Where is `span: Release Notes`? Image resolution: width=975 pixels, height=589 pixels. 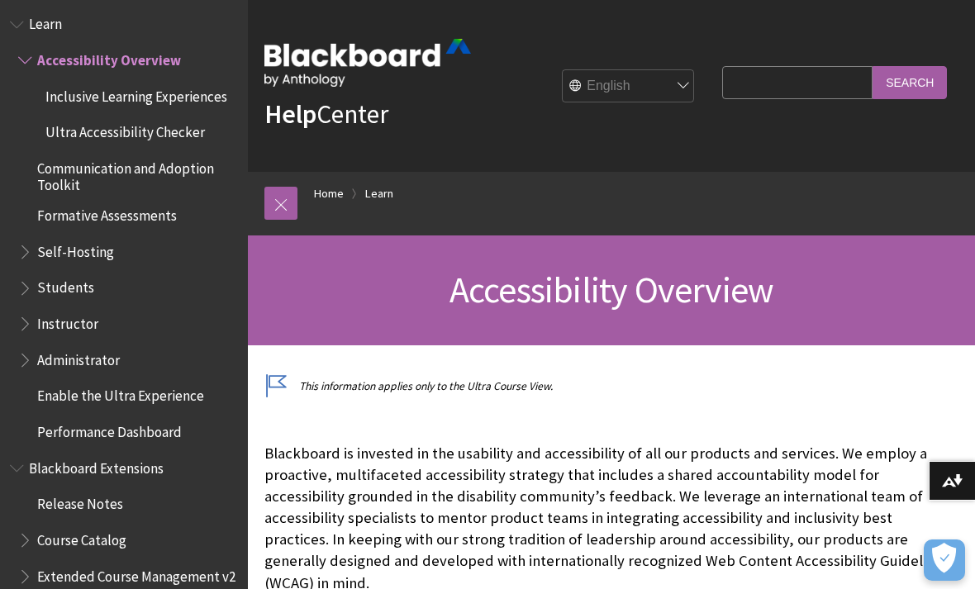
span: Release Notes is located at coordinates (80, 501).